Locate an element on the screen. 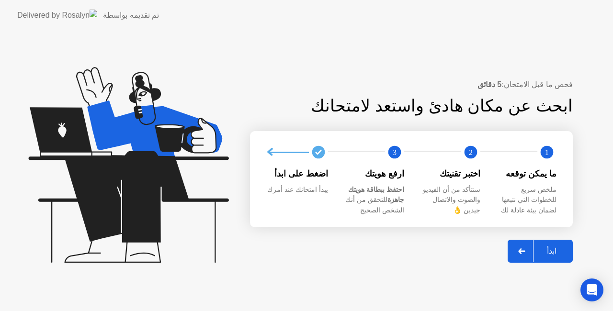  button: ابدأ is located at coordinates (540, 251).